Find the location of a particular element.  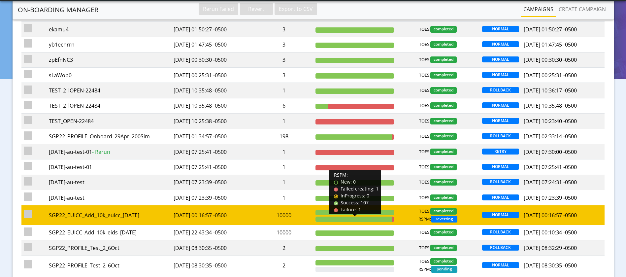

span: pending is located at coordinates (444, 269).